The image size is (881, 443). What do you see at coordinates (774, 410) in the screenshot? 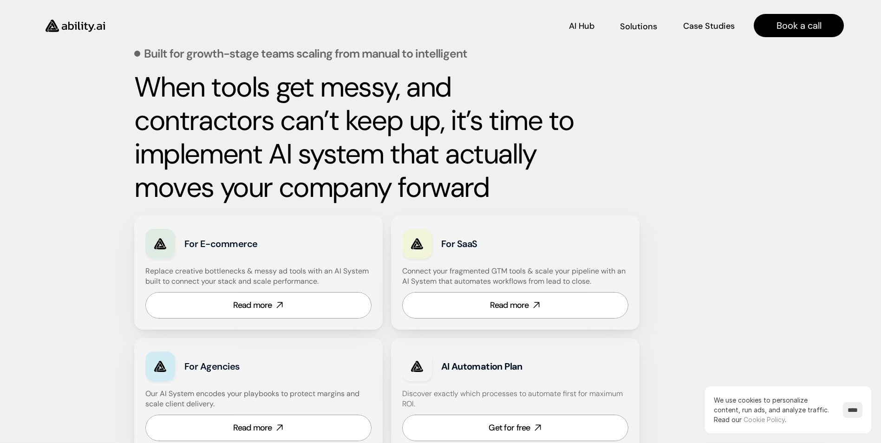
I see `p: We use cookies to personalize content, run ads, and analyze traffic.` at bounding box center [774, 410].